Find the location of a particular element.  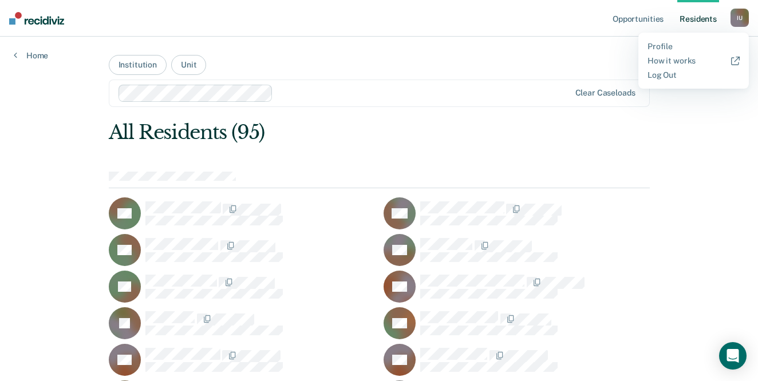

button: IU is located at coordinates (740, 18).